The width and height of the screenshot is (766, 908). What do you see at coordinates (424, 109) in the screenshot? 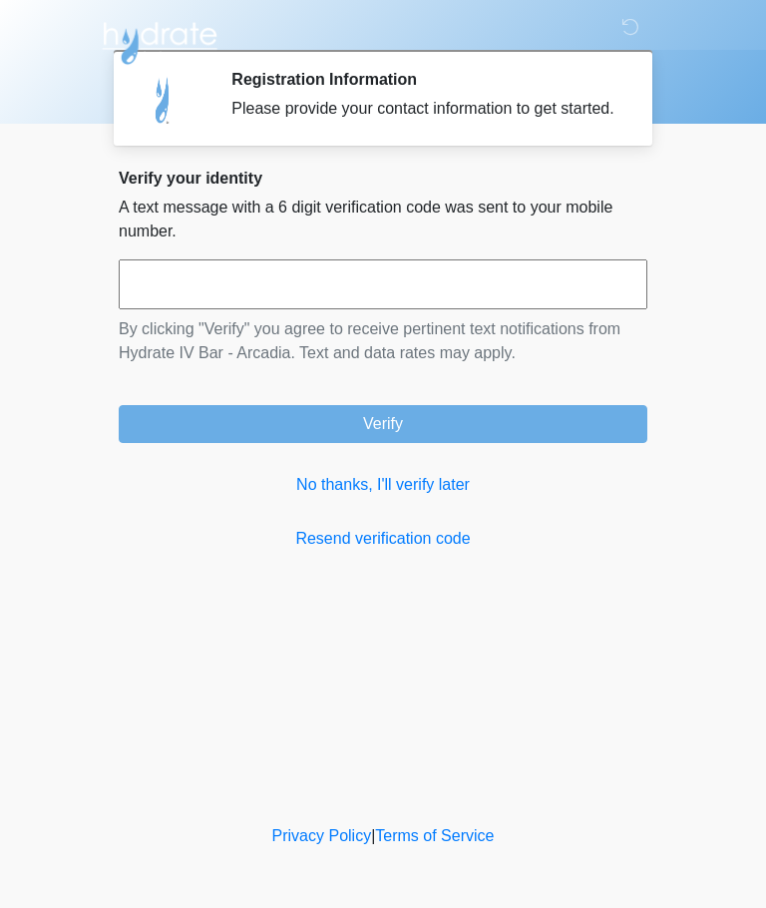
I see `div: Please provide your contact information to get started.` at bounding box center [424, 109].